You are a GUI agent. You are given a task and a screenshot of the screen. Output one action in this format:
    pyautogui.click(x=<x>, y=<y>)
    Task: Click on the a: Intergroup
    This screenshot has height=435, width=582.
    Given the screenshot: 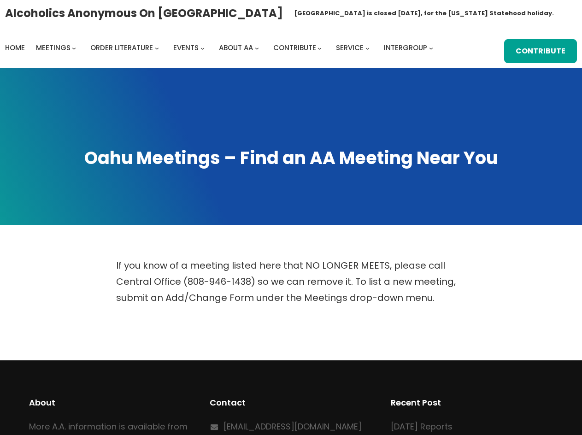 What is the action you would take?
    pyautogui.click(x=405, y=48)
    